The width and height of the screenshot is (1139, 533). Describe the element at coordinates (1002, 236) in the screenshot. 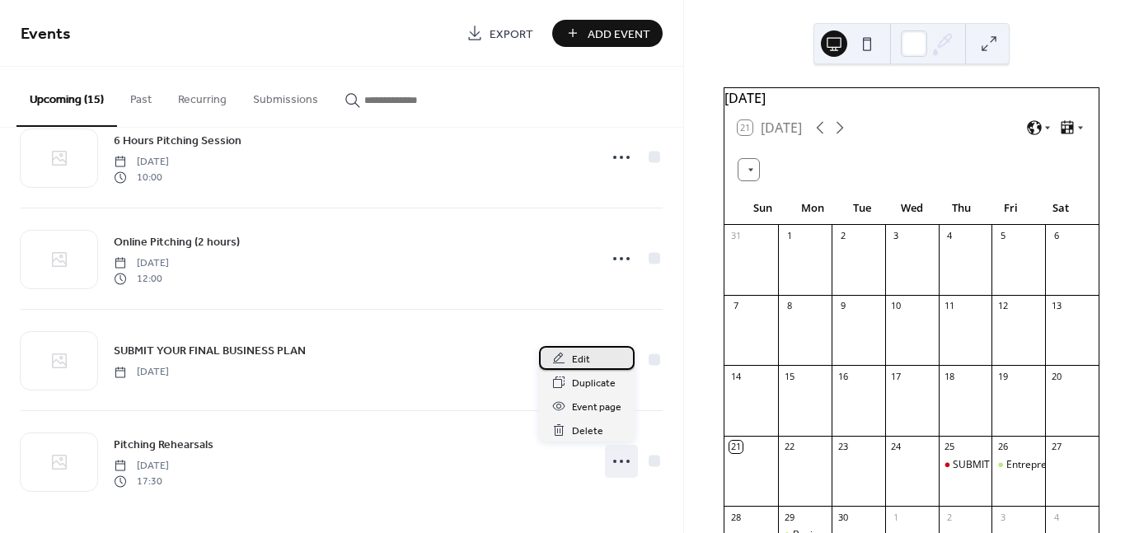

I see `div: 5` at that location.